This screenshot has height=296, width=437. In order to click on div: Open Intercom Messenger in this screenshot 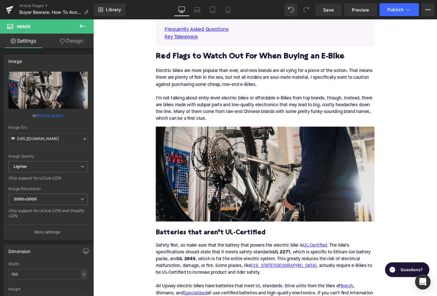, I will do `click(423, 282)`.